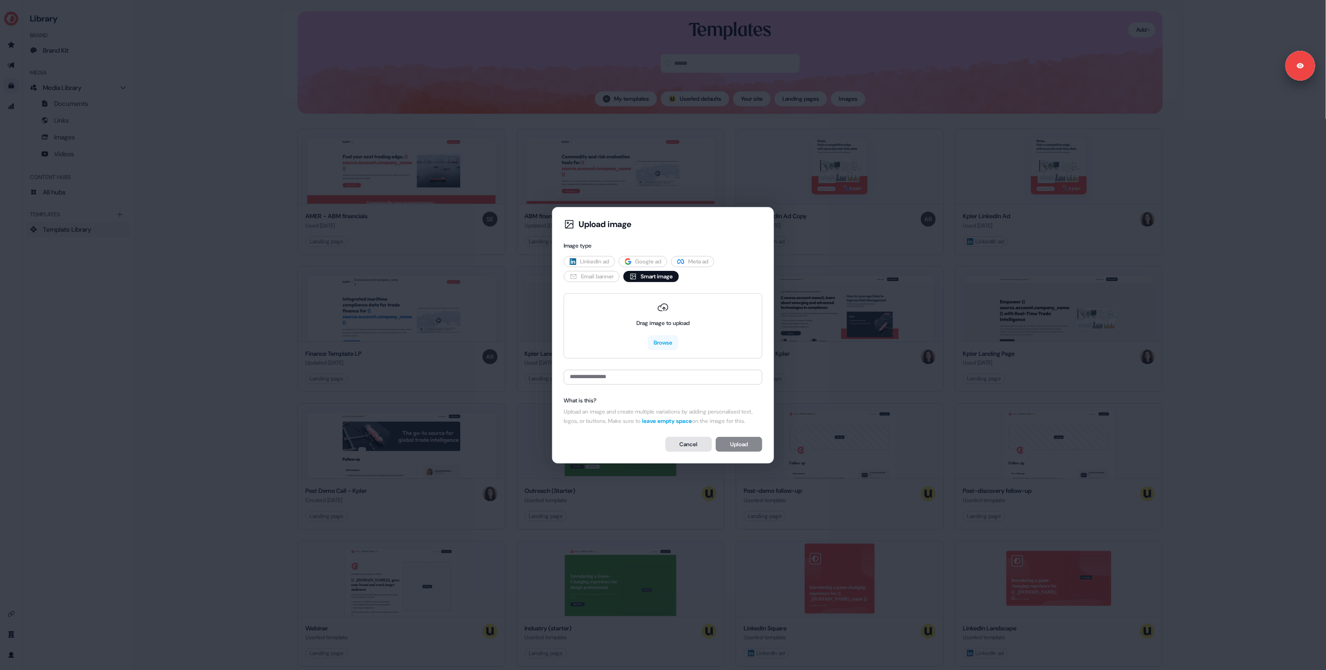 Image resolution: width=1326 pixels, height=670 pixels. Describe the element at coordinates (648, 262) in the screenshot. I see `span: Google ad` at that location.